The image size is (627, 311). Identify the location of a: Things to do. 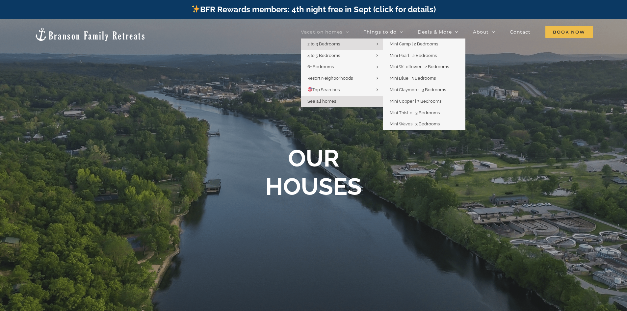
(383, 32).